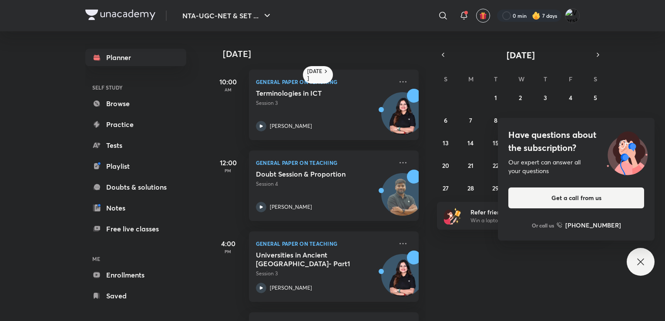 This screenshot has height=321, width=665. Describe the element at coordinates (545, 97) in the screenshot. I see `button: July 3, 2025` at that location.